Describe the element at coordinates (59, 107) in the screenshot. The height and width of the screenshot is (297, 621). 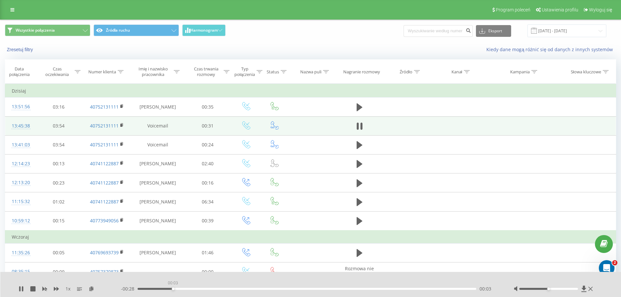
I see `td: 03:16` at that location.